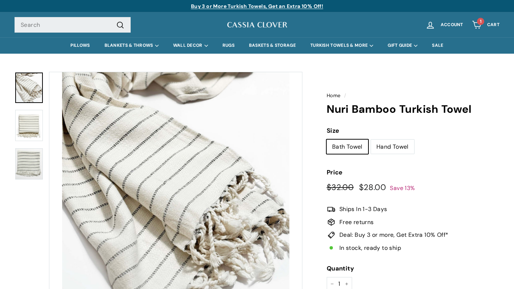 Image resolution: width=514 pixels, height=289 pixels. Describe the element at coordinates (272, 45) in the screenshot. I see `a: BASKETS & STORAGE` at that location.